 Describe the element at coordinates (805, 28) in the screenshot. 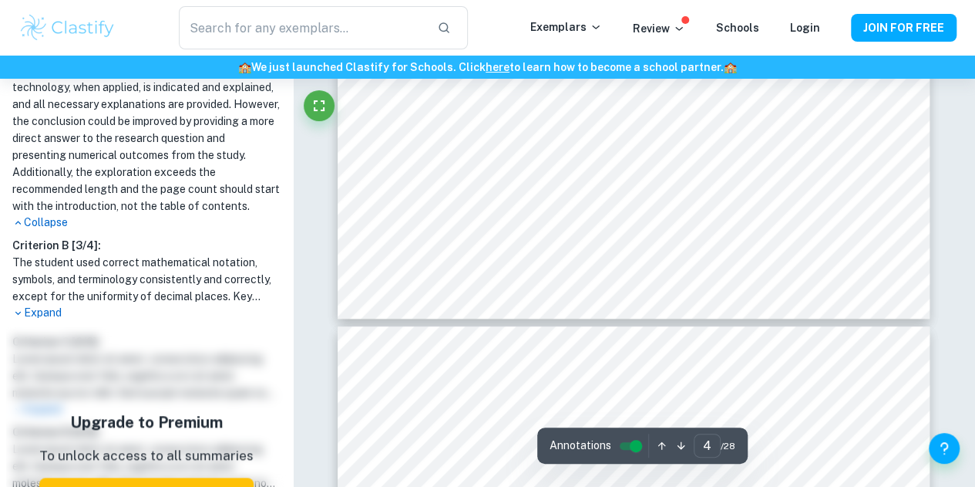

I see `a: Login` at that location.